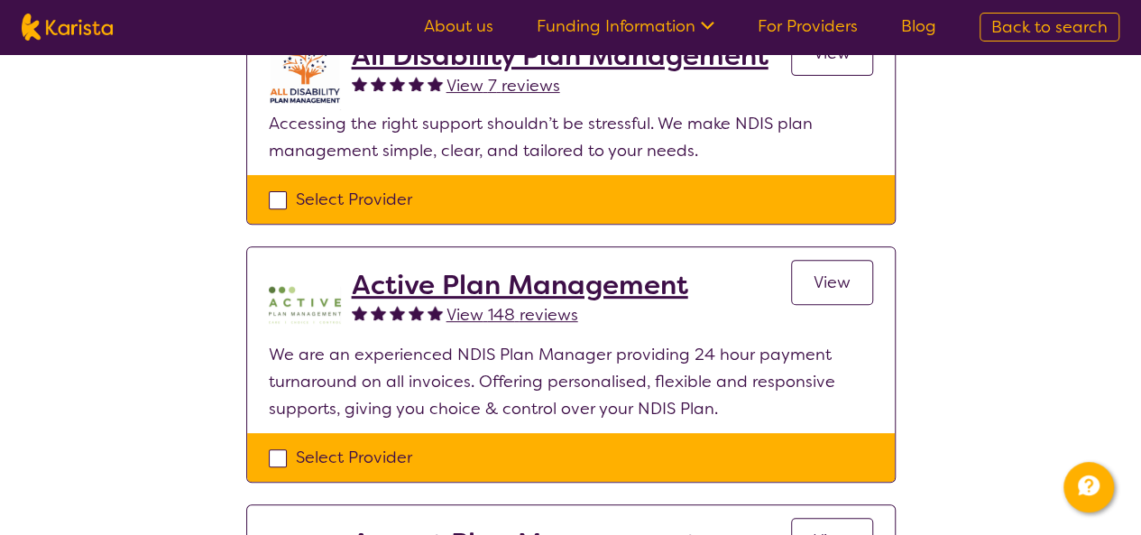 This screenshot has height=535, width=1141. Describe the element at coordinates (512, 315) in the screenshot. I see `span: View 148 reviews` at that location.